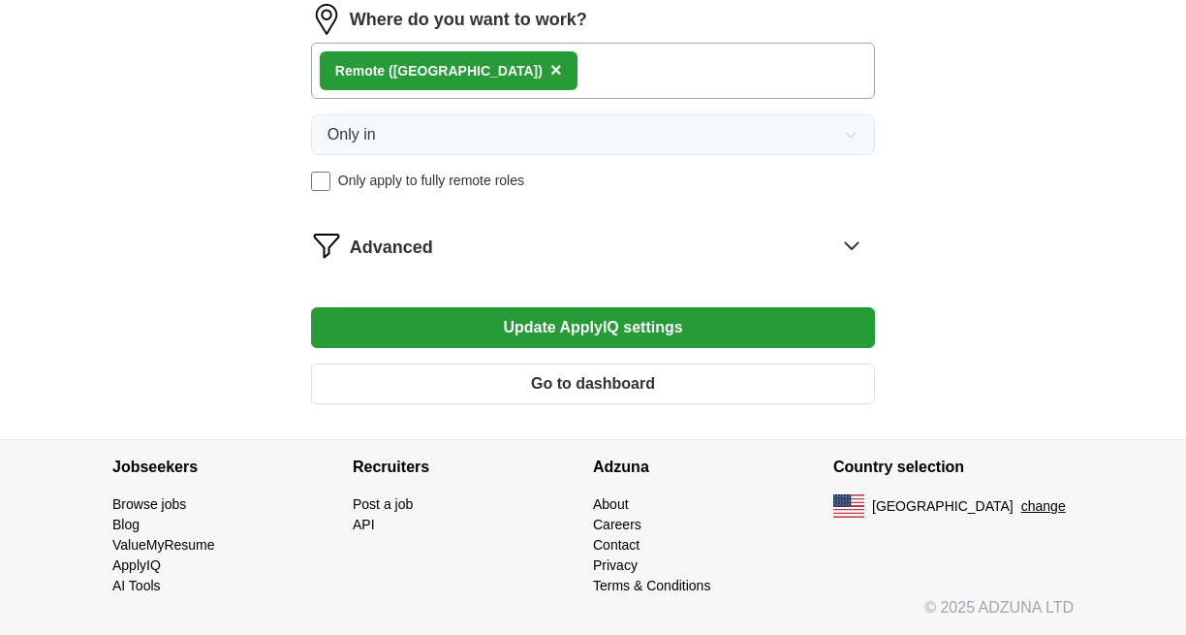 The height and width of the screenshot is (635, 1186). What do you see at coordinates (363, 524) in the screenshot?
I see `a: API` at bounding box center [363, 524].